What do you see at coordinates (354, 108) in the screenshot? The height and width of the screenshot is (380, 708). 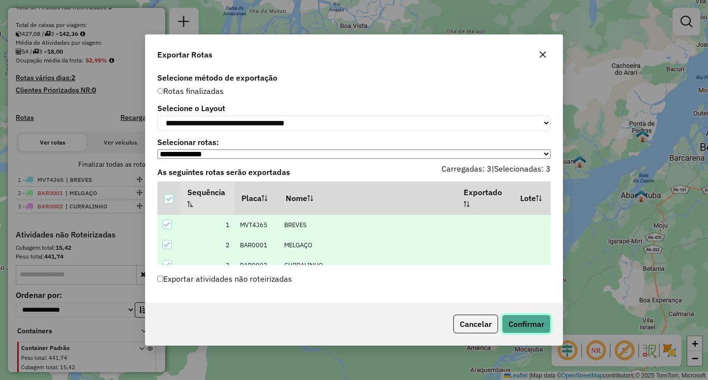 I see `label: Selecione o Layout` at bounding box center [354, 108].